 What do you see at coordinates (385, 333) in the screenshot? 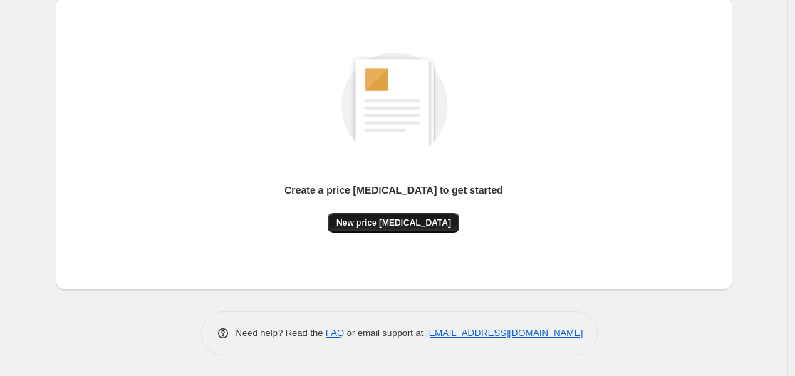
I see `span: or email support at` at bounding box center [385, 333].